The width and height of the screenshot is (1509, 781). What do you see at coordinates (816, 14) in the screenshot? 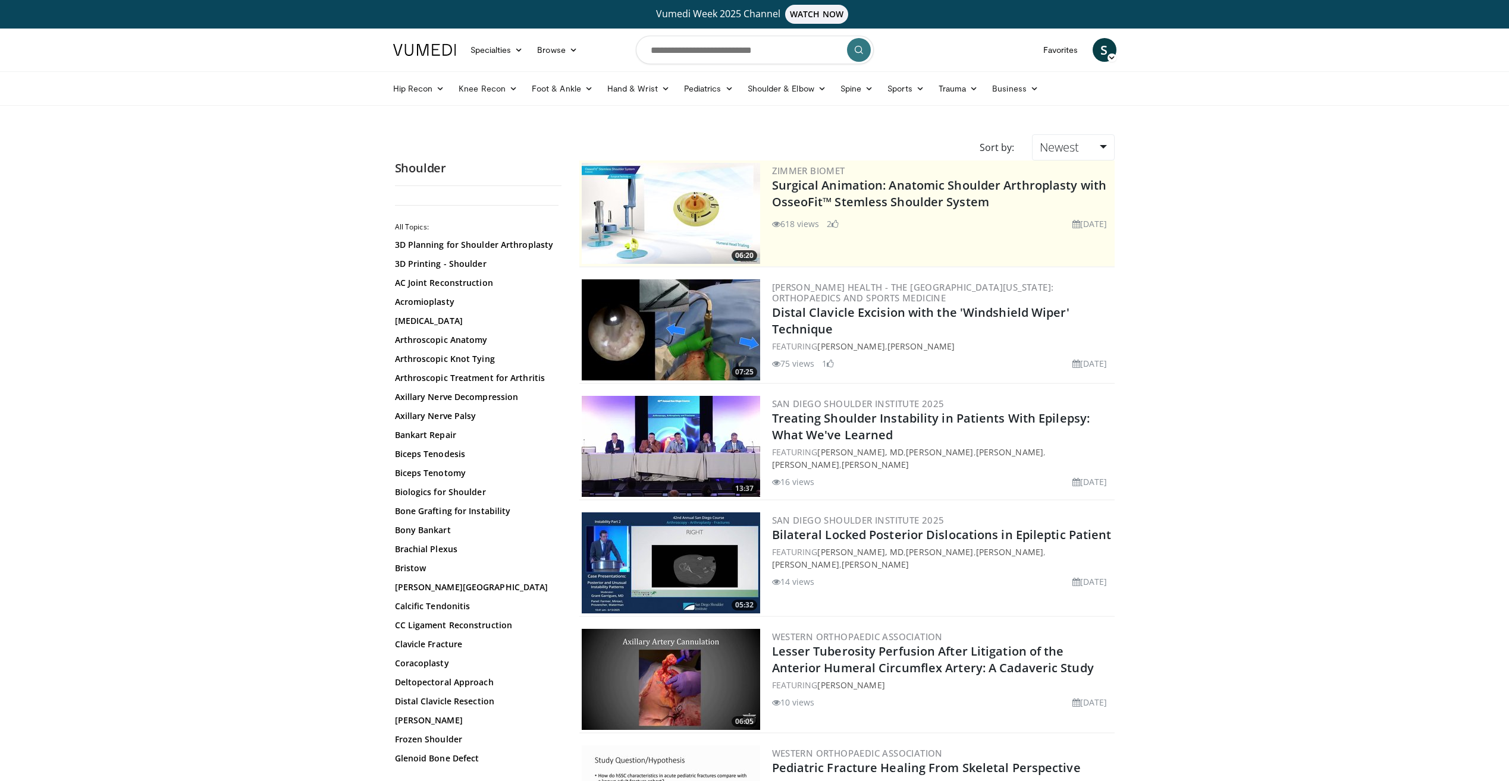
I see `span: WATCH NOW` at bounding box center [816, 14].